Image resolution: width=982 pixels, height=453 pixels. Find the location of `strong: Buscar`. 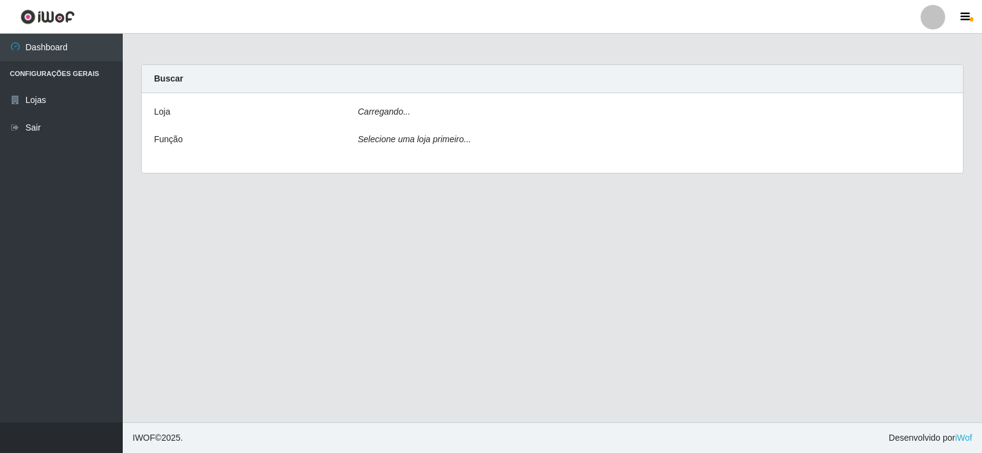

strong: Buscar is located at coordinates (168, 79).